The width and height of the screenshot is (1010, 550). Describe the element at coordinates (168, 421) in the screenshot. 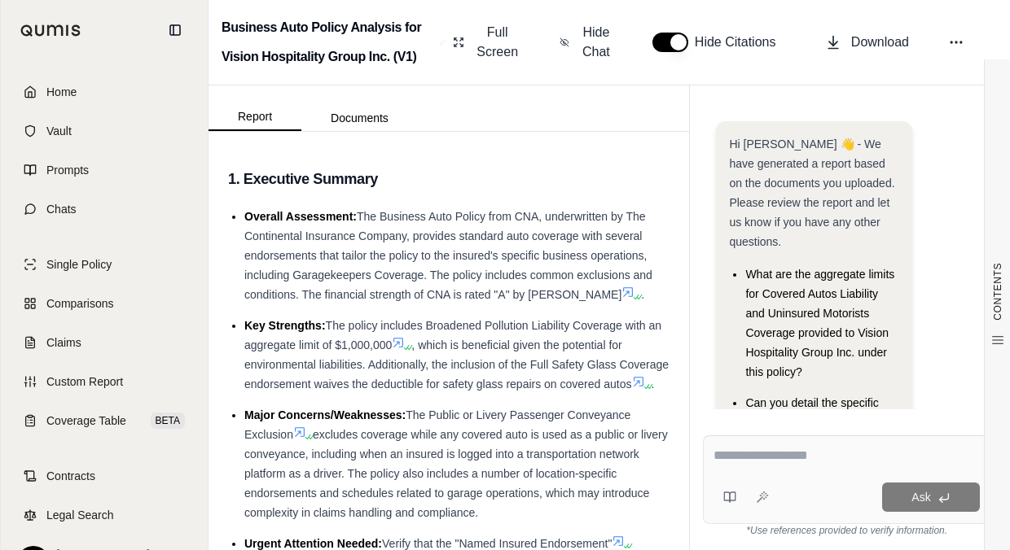

I see `span: BETA` at that location.